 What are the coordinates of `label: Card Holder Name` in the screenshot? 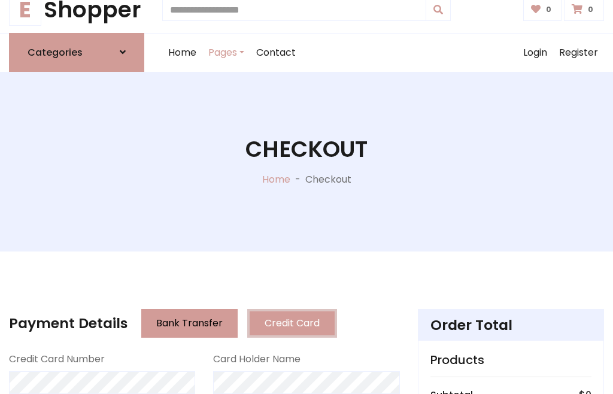 It's located at (257, 359).